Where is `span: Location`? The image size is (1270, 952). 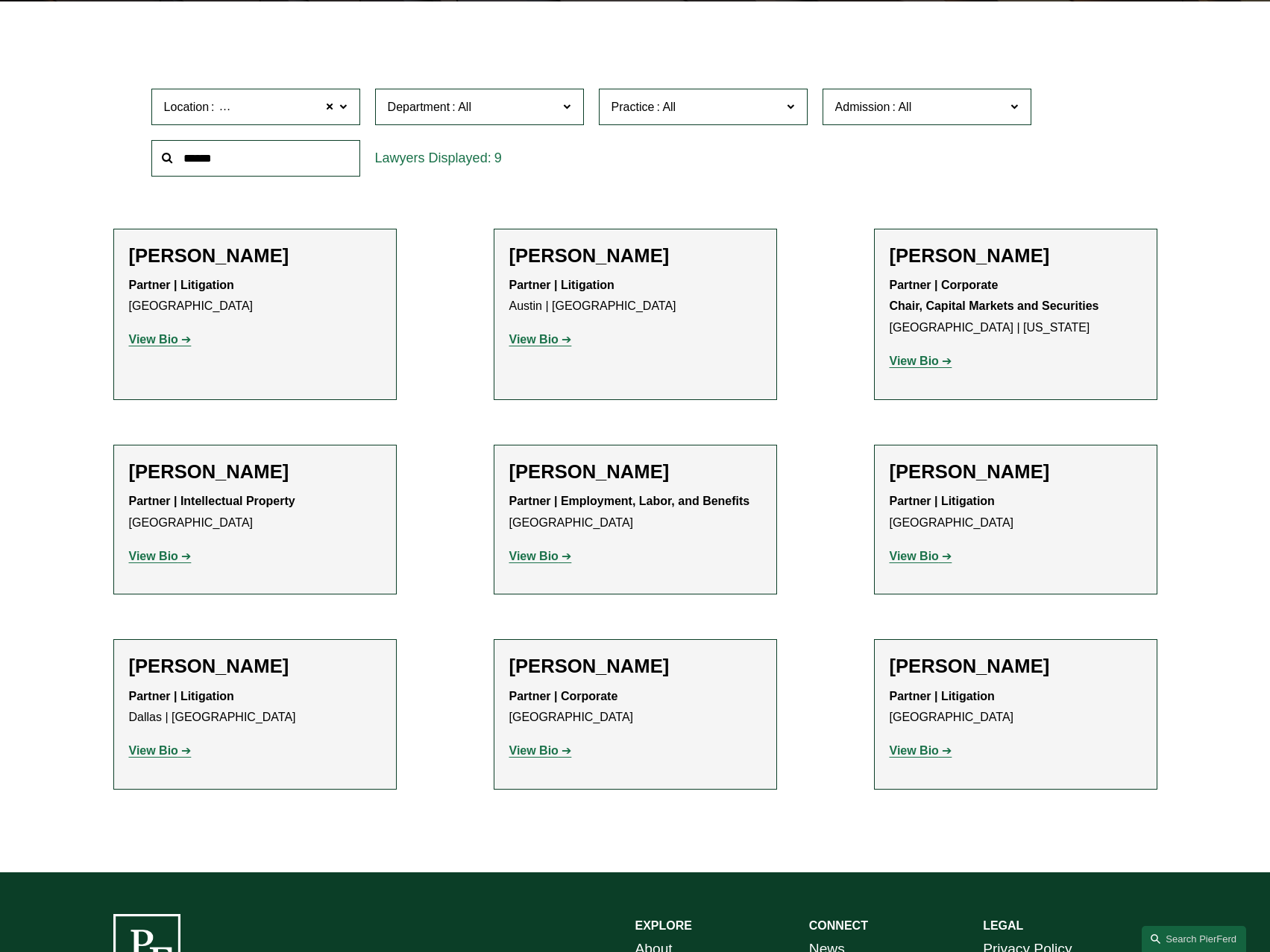 span: Location is located at coordinates (186, 106).